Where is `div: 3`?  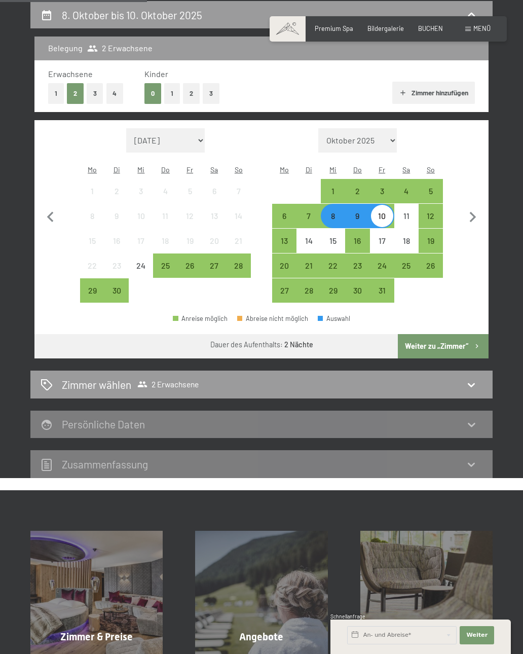 div: 3 is located at coordinates (382, 198).